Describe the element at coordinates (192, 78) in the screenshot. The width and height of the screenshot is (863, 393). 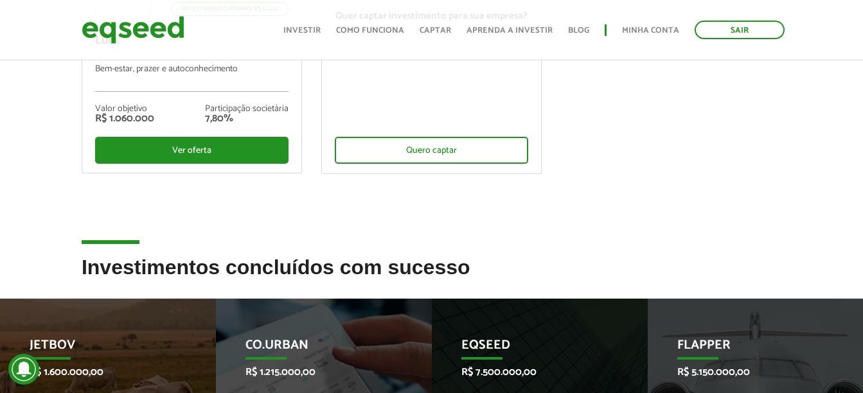
I see `p: Bem-estar, prazer e autoconhecimento` at that location.